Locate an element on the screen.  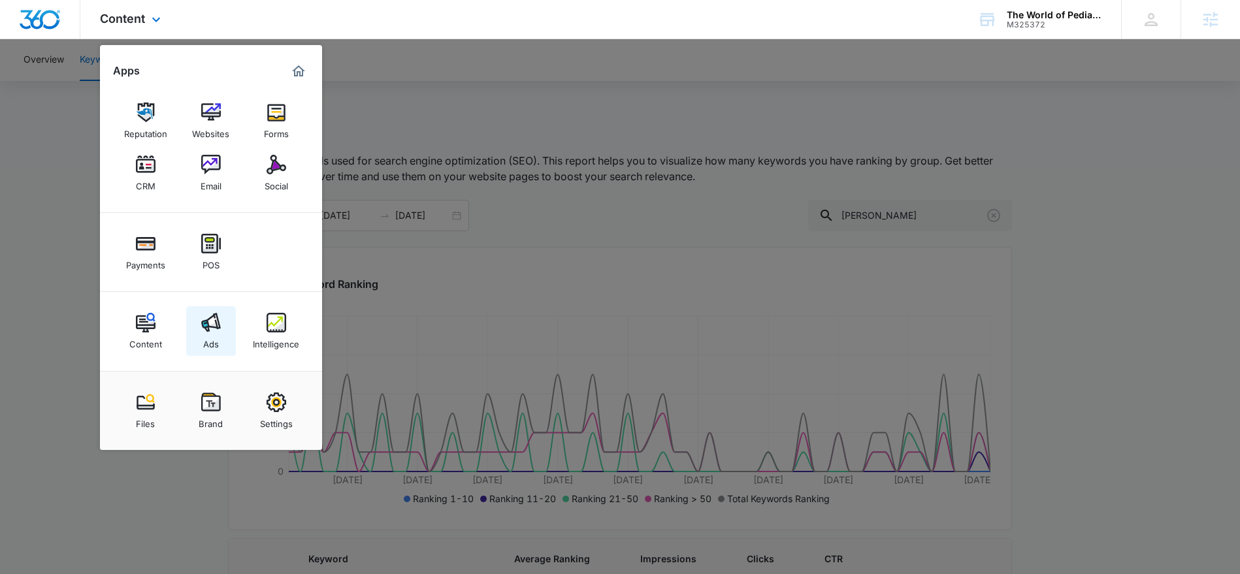
div: POS is located at coordinates (211, 262).